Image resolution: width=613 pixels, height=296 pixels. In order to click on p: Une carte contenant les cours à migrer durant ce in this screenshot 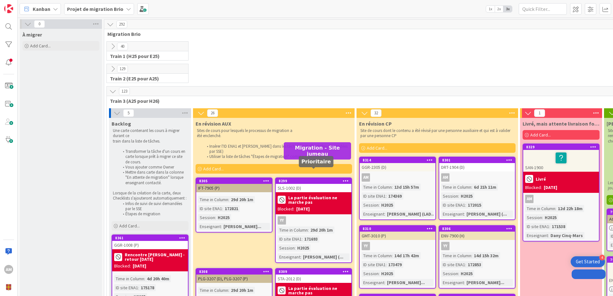, I will do `click(150, 133)`.